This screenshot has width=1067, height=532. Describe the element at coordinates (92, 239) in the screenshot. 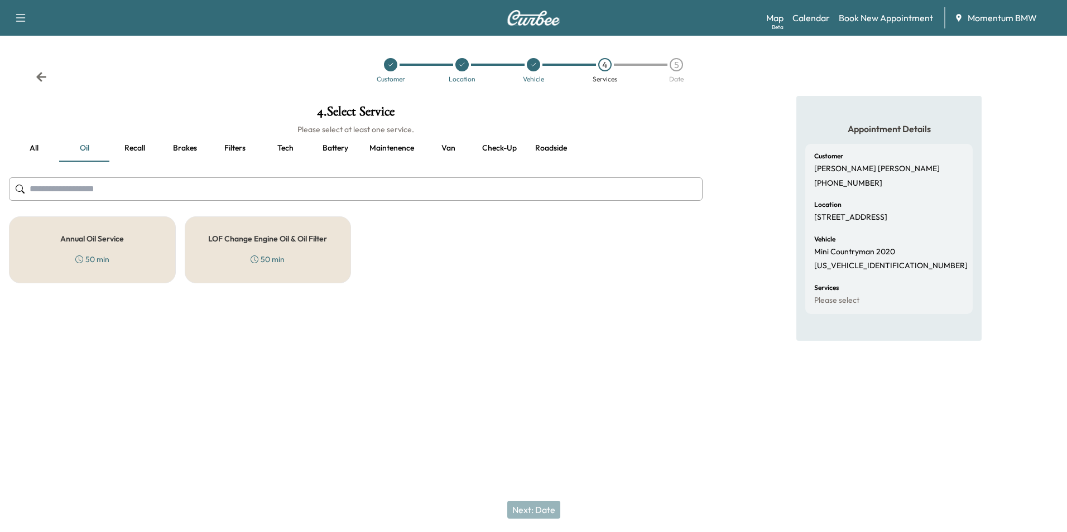

I see `h5: Annual Oil Service` at that location.